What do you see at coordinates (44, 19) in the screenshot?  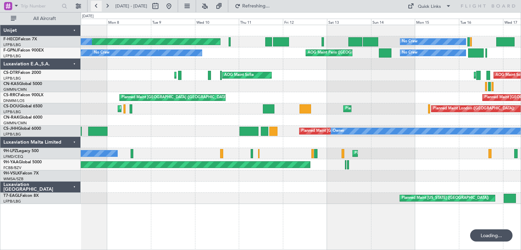 I see `span: All Aircraft` at bounding box center [44, 19].